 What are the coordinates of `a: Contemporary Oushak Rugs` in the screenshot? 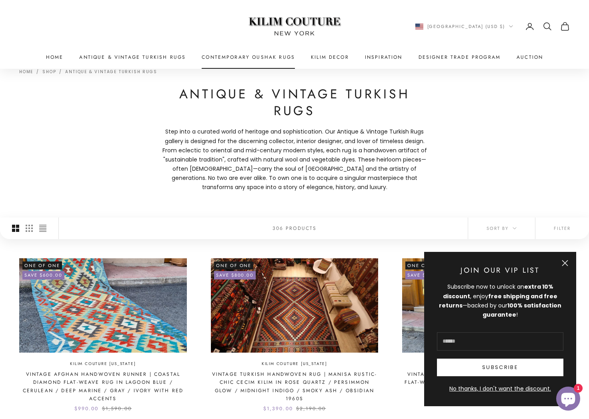 It's located at (248, 57).